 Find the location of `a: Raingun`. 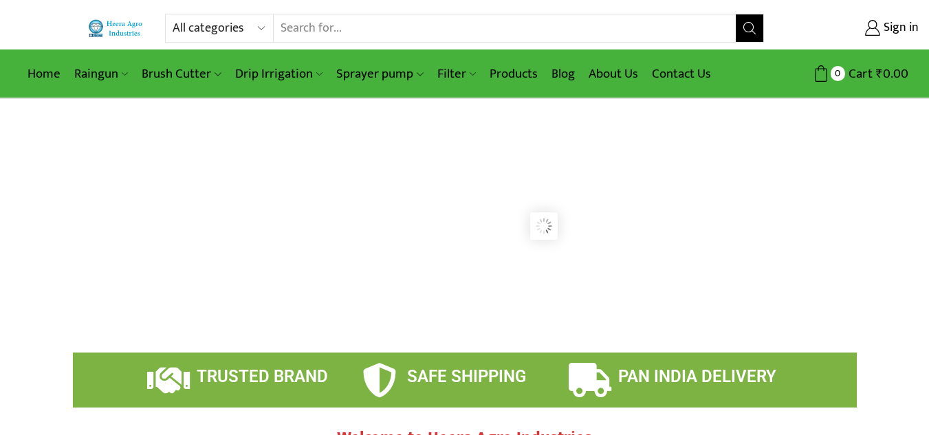

a: Raingun is located at coordinates (101, 74).